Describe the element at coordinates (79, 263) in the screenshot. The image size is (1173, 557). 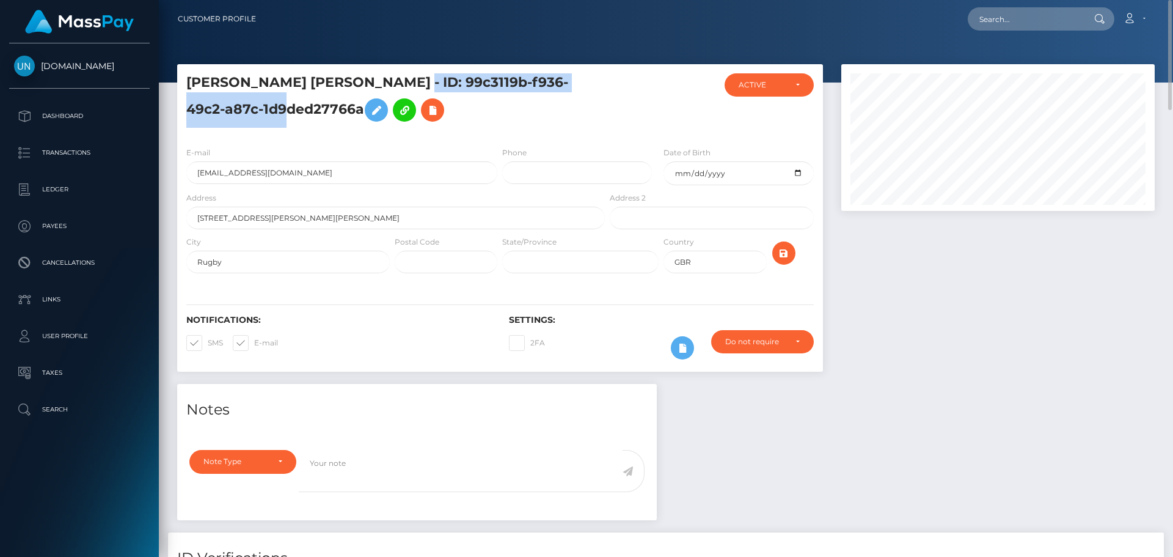
I see `p: Cancellations` at that location.